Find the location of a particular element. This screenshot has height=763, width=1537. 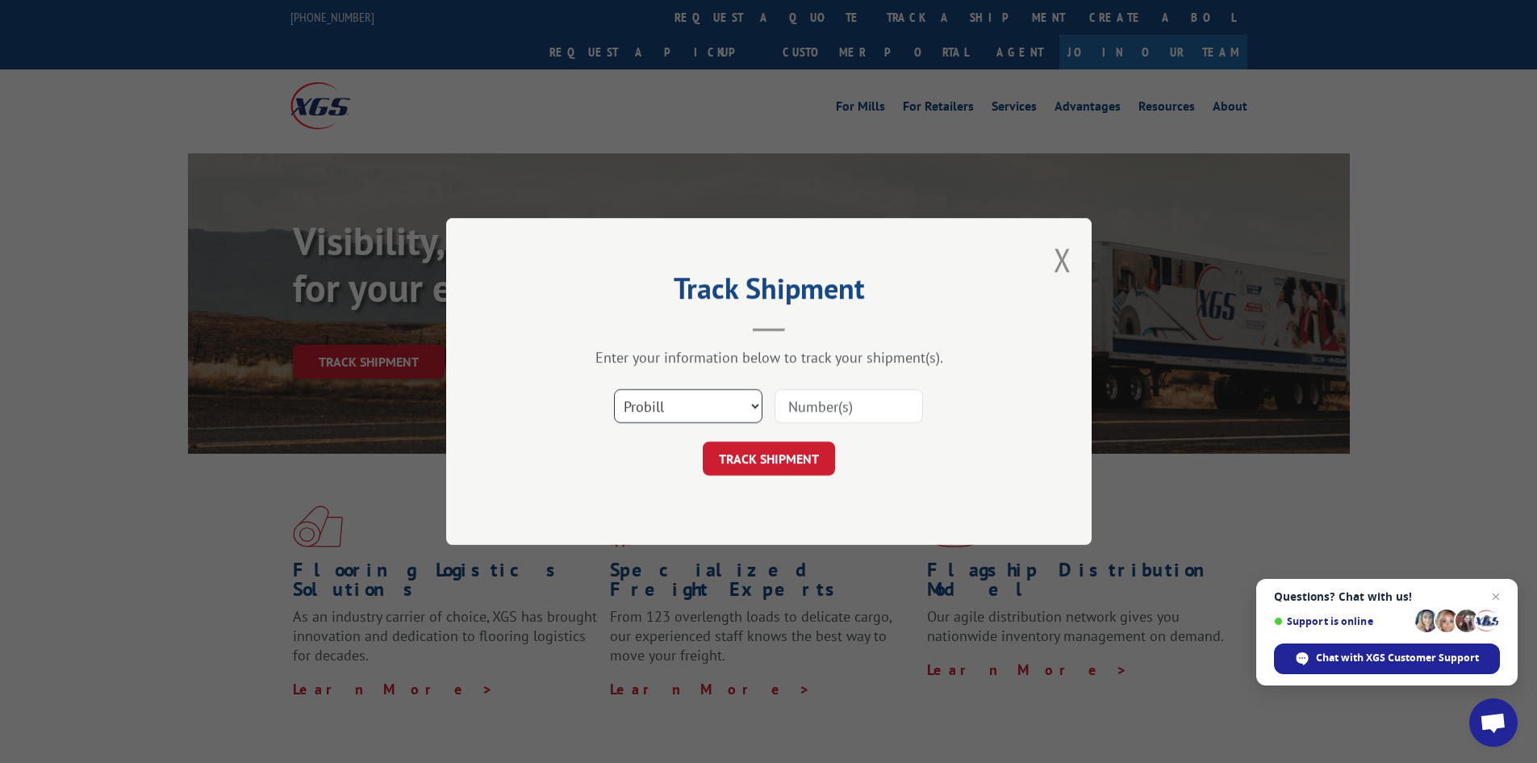

div: Enter your information below to track your shipment(s). is located at coordinates (769, 357).